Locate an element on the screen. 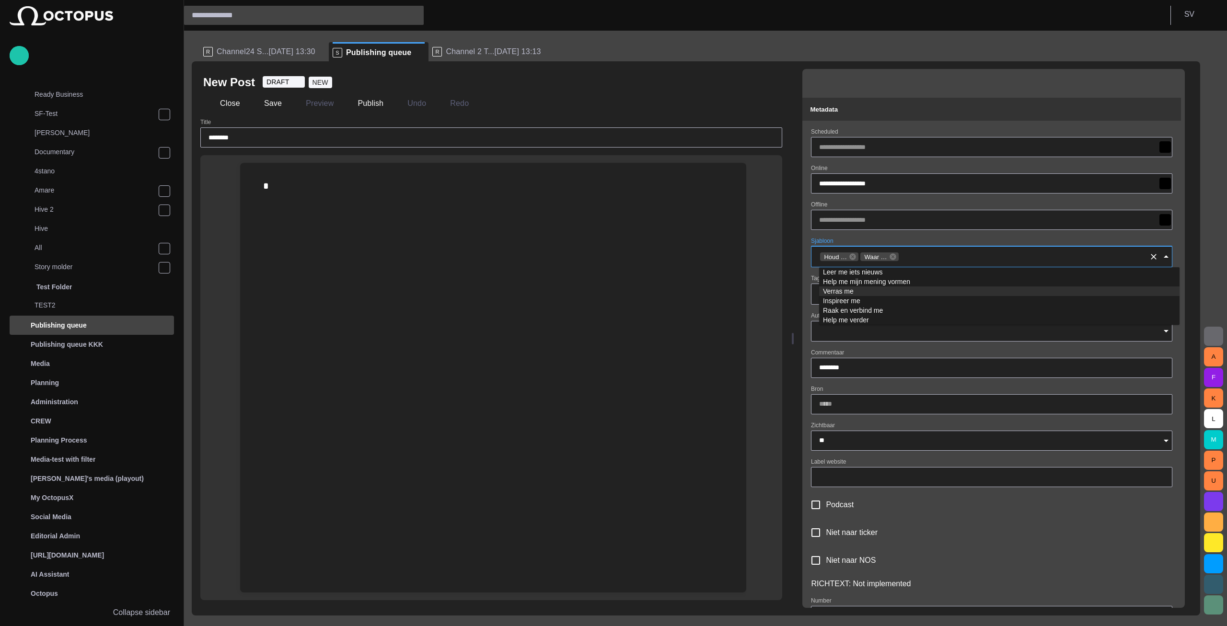 Image resolution: width=1227 pixels, height=626 pixels. p: SF-Test is located at coordinates (96, 114).